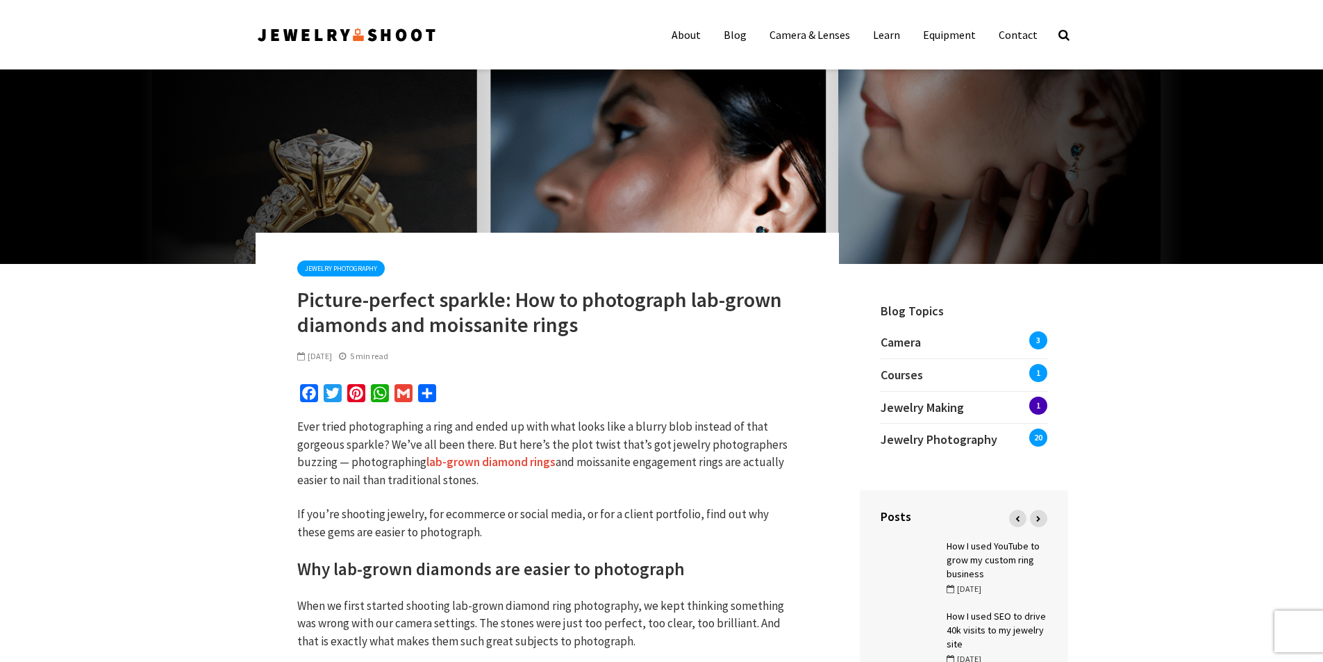  I want to click on img: Jewelry Photographer Bay Area - San Francisco | Nationwide via Mail, so click(347, 35).